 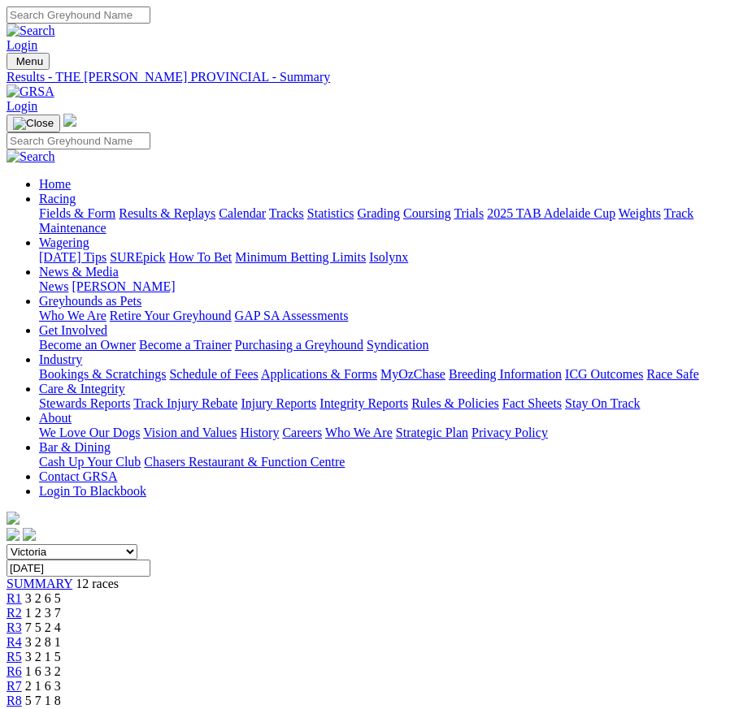 What do you see at coordinates (531, 403) in the screenshot?
I see `a: Fact Sheets` at bounding box center [531, 403].